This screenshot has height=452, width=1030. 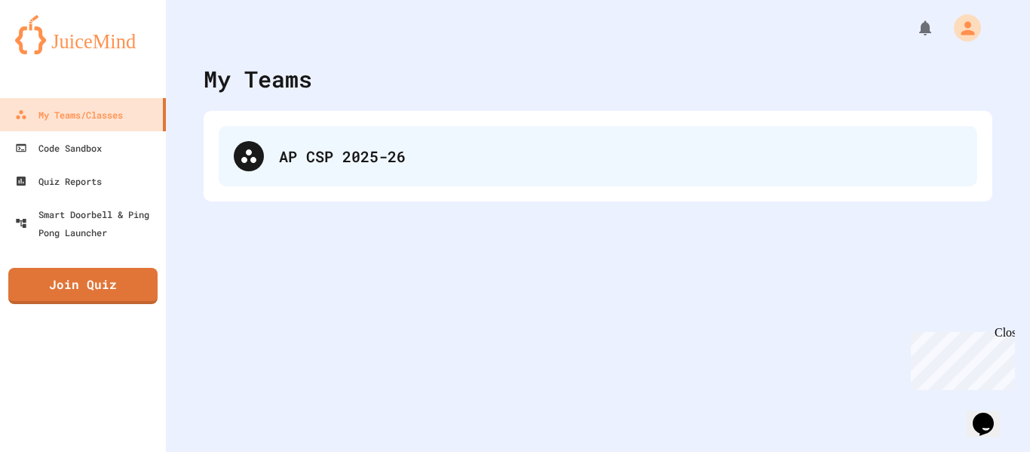 What do you see at coordinates (58, 181) in the screenshot?
I see `div: Quiz Reports` at bounding box center [58, 181].